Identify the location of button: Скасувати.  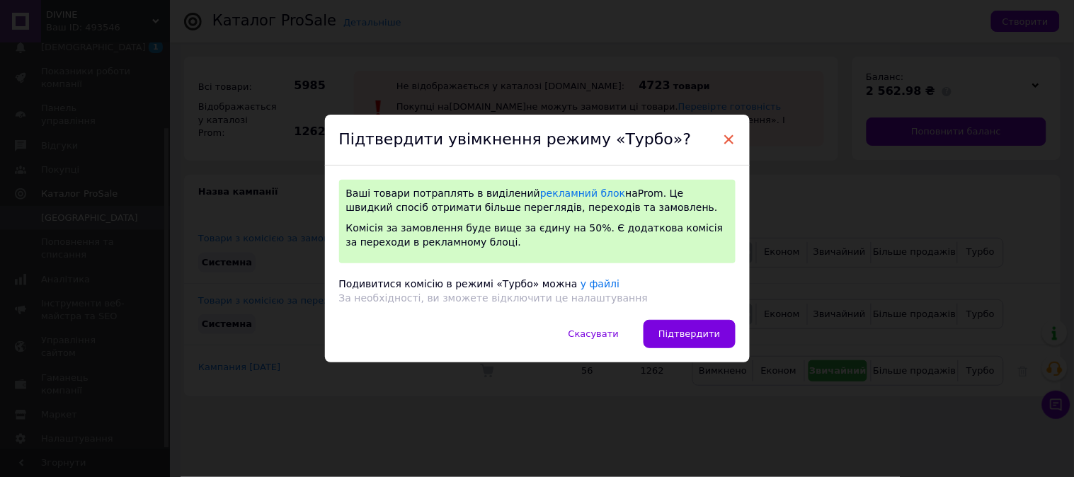
(593, 334).